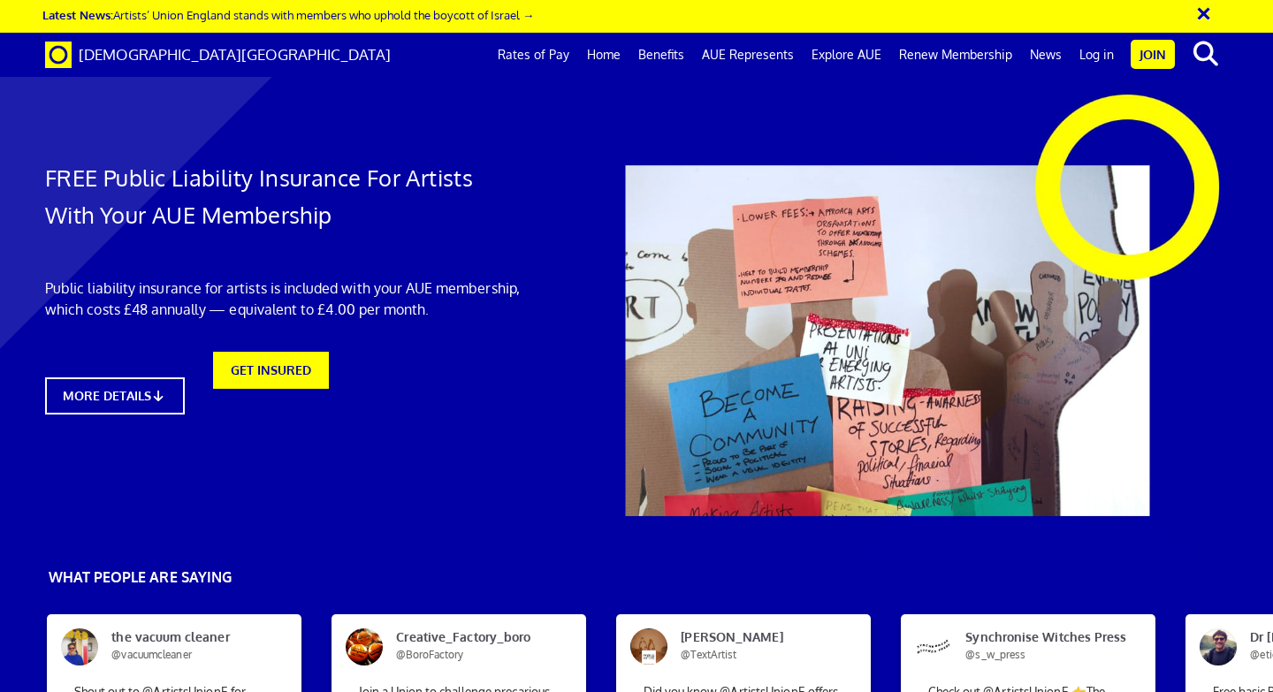 The image size is (1273, 692). What do you see at coordinates (956, 55) in the screenshot?
I see `a: Renew Membership` at bounding box center [956, 55].